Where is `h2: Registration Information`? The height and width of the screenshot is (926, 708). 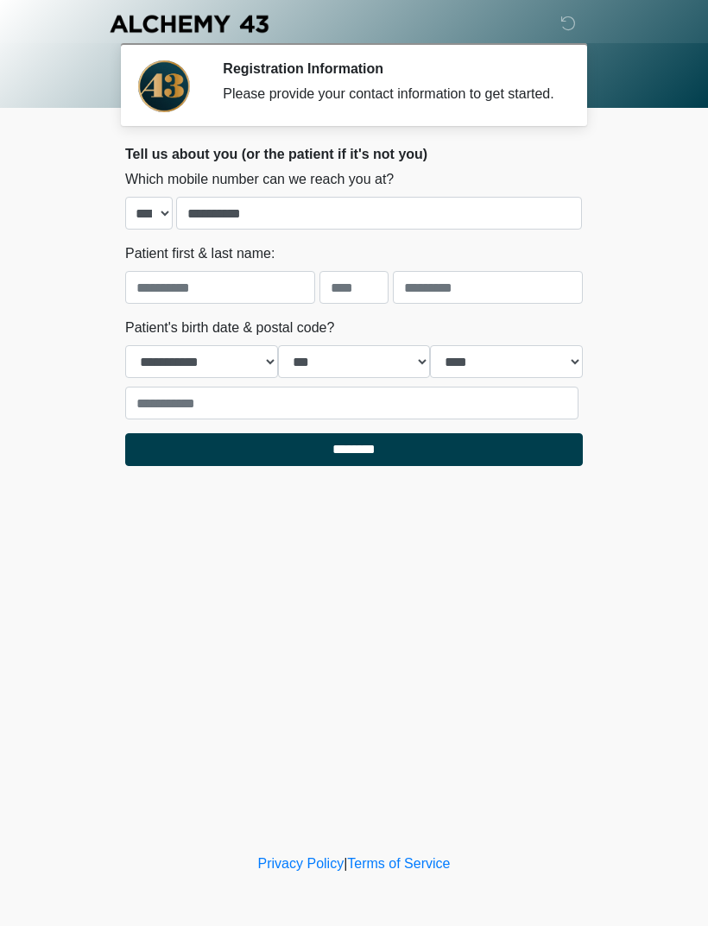 h2: Registration Information is located at coordinates (389, 68).